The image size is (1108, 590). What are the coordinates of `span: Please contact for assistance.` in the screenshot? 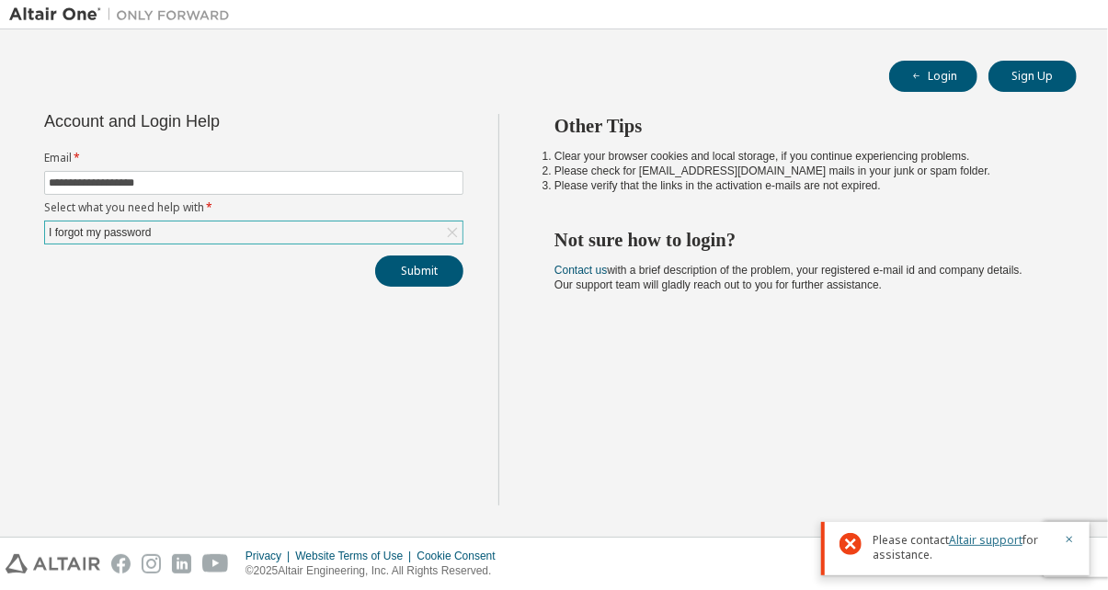 It's located at (963, 548).